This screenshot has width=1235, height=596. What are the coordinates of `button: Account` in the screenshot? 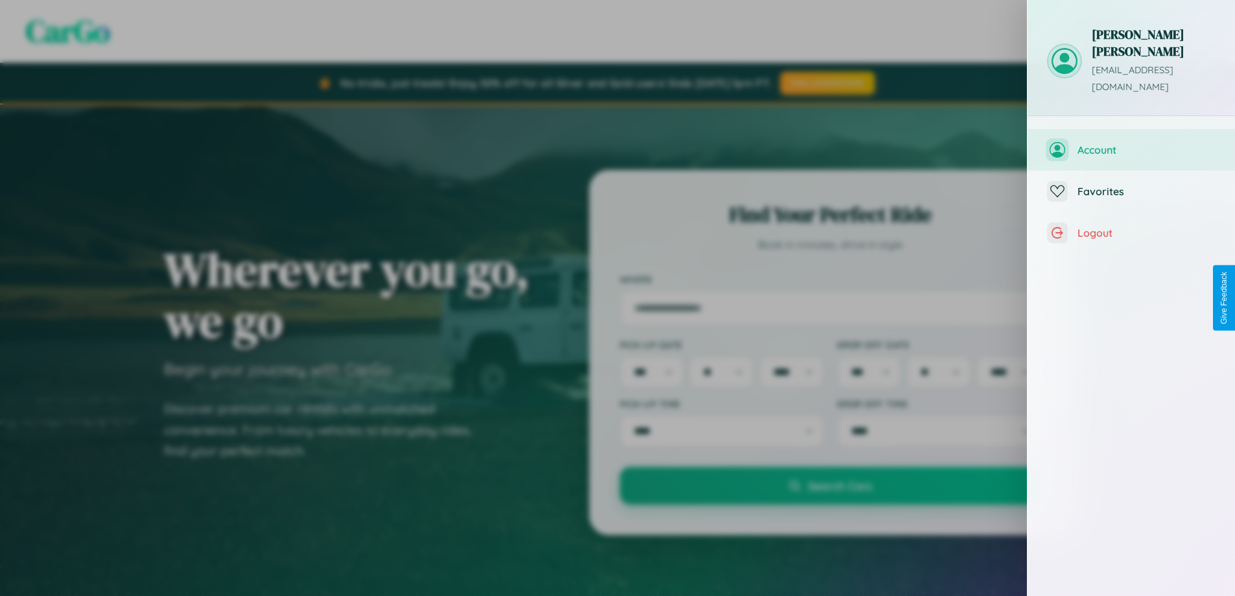 It's located at (1131, 150).